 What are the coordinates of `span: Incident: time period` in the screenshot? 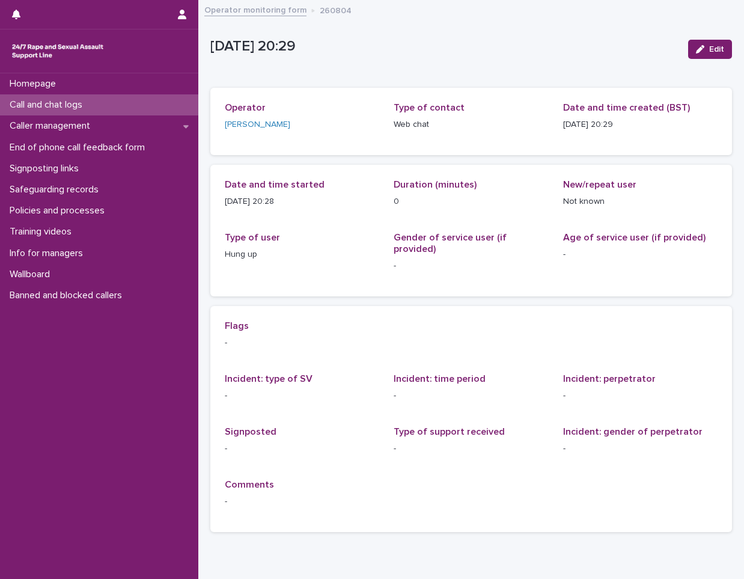 It's located at (439, 379).